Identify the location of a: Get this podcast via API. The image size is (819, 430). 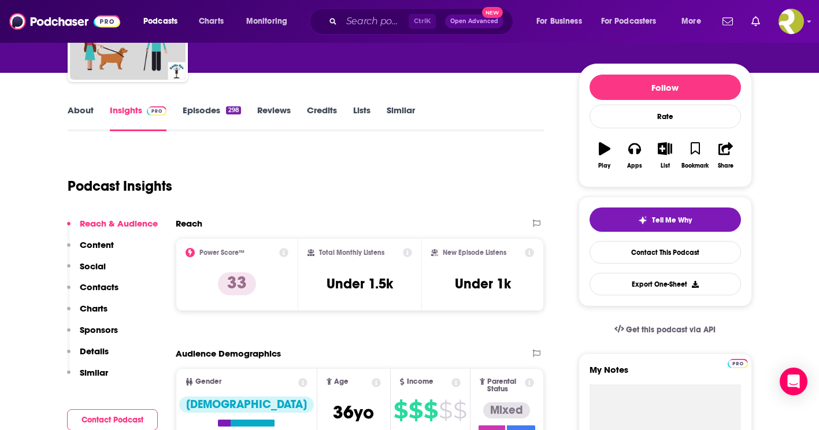
(665, 329).